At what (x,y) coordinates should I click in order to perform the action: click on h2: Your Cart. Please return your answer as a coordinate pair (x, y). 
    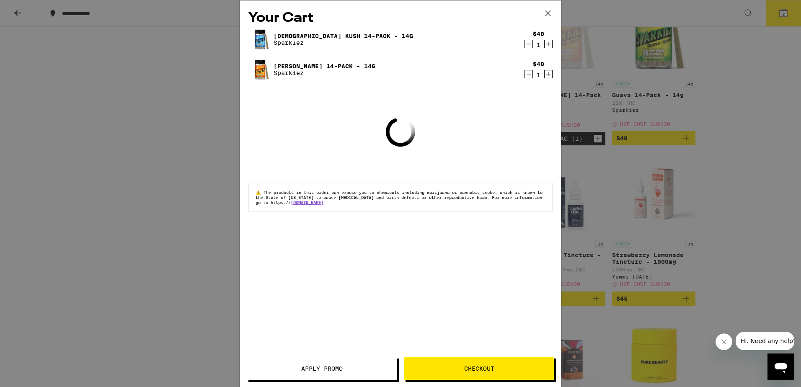
    Looking at the image, I should click on (400, 18).